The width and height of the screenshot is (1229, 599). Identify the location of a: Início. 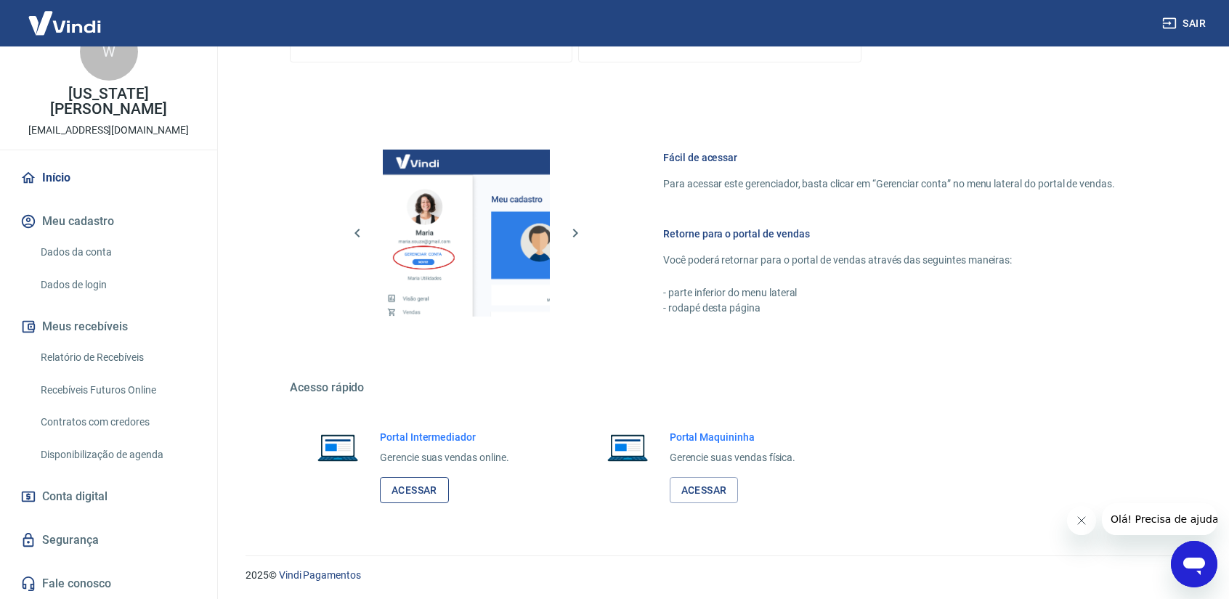
(108, 178).